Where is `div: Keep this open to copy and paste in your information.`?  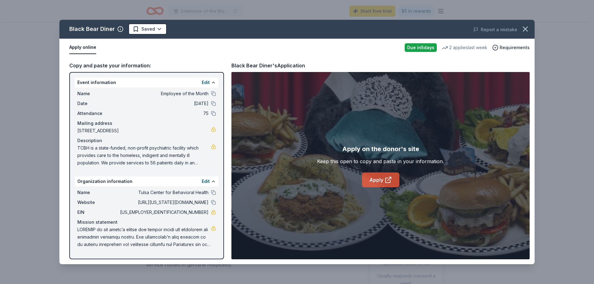
div: Keep this open to copy and paste in your information. is located at coordinates (380, 161).